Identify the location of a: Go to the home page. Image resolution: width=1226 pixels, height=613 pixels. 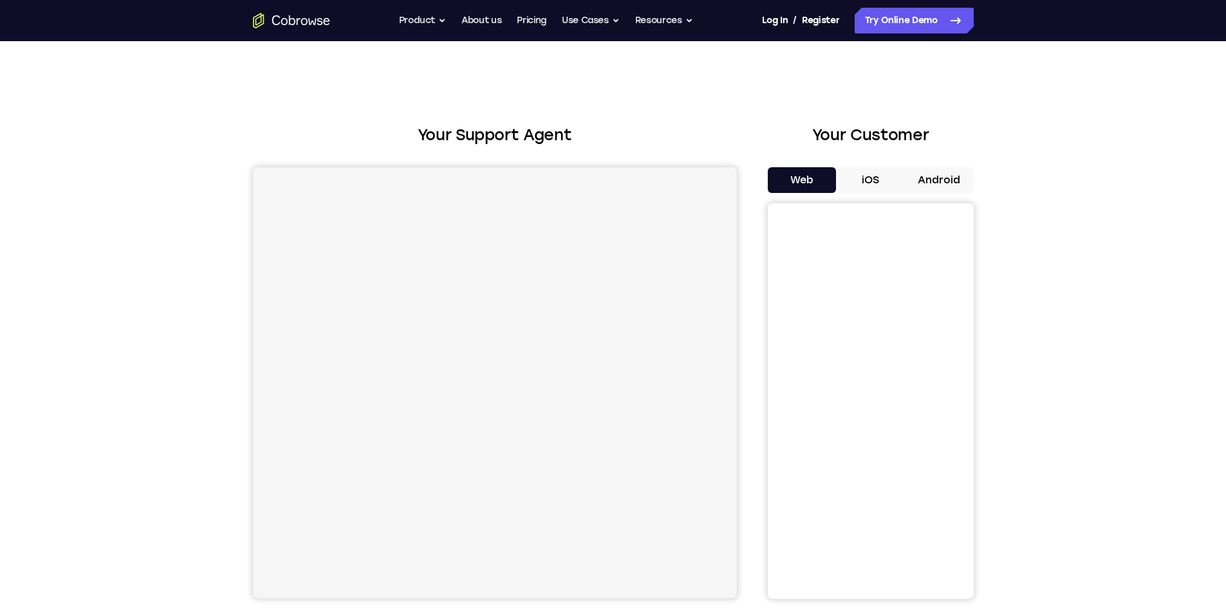
(292, 21).